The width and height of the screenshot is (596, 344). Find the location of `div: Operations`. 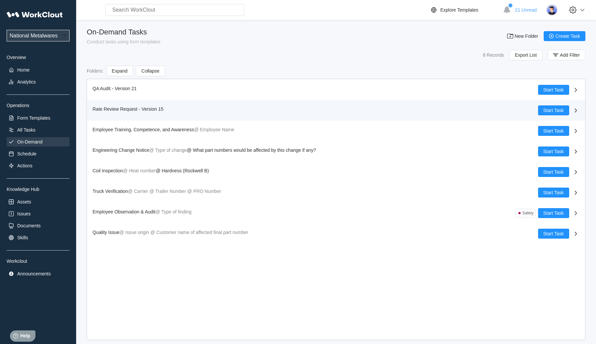

div: Operations is located at coordinates (38, 105).